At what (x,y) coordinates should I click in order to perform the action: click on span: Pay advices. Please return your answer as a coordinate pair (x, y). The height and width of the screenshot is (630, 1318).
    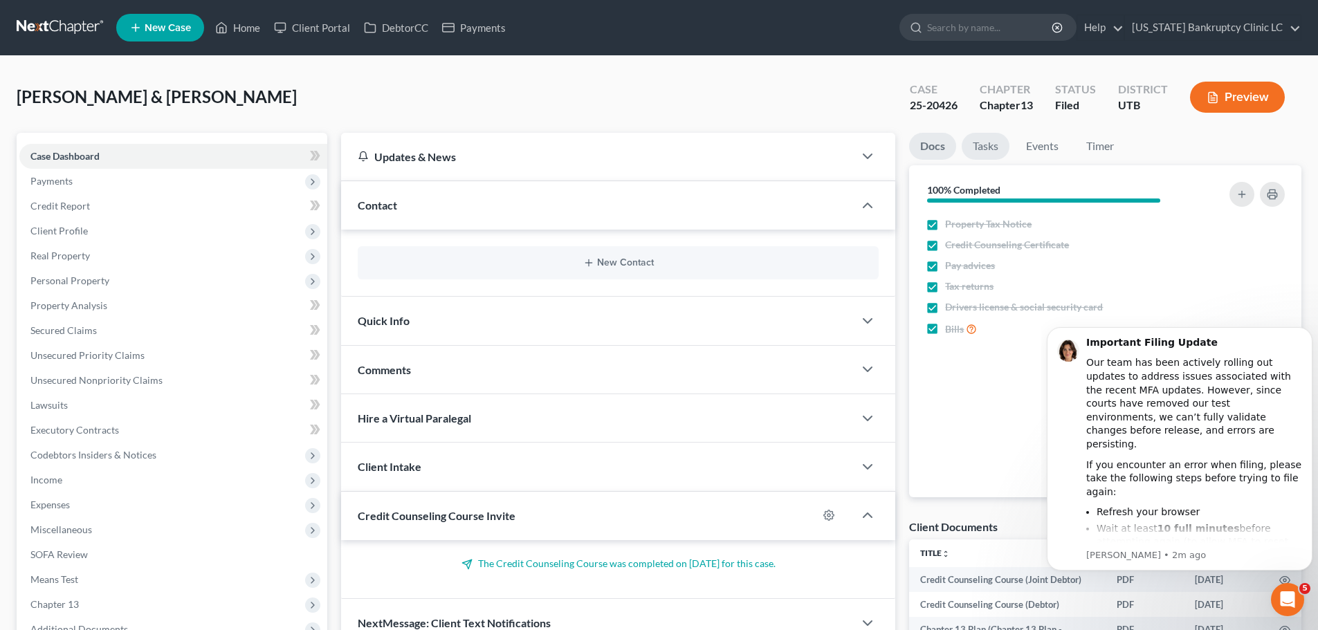
    Looking at the image, I should click on (970, 266).